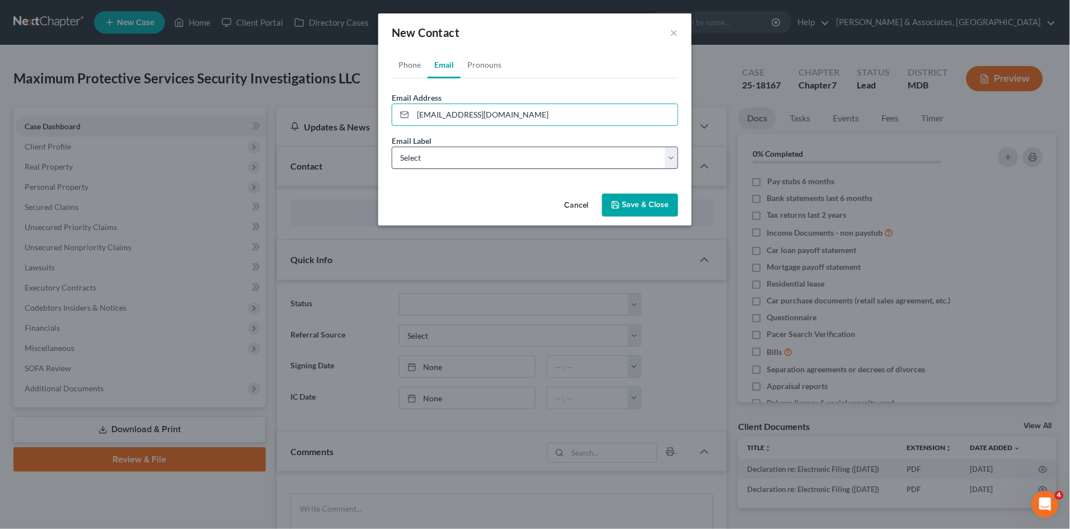 This screenshot has width=1070, height=529. What do you see at coordinates (411, 141) in the screenshot?
I see `label: Email Label` at bounding box center [411, 141].